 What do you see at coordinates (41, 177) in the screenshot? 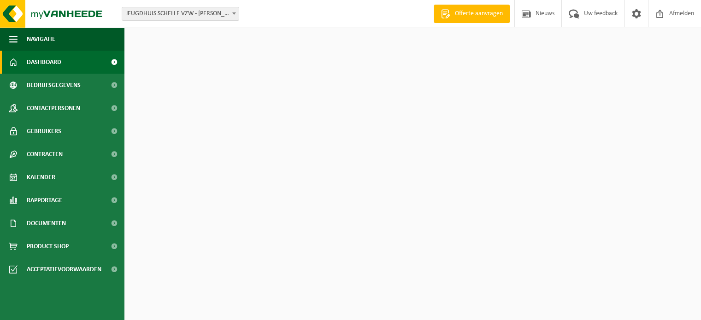
I see `span: Kalender` at bounding box center [41, 177].